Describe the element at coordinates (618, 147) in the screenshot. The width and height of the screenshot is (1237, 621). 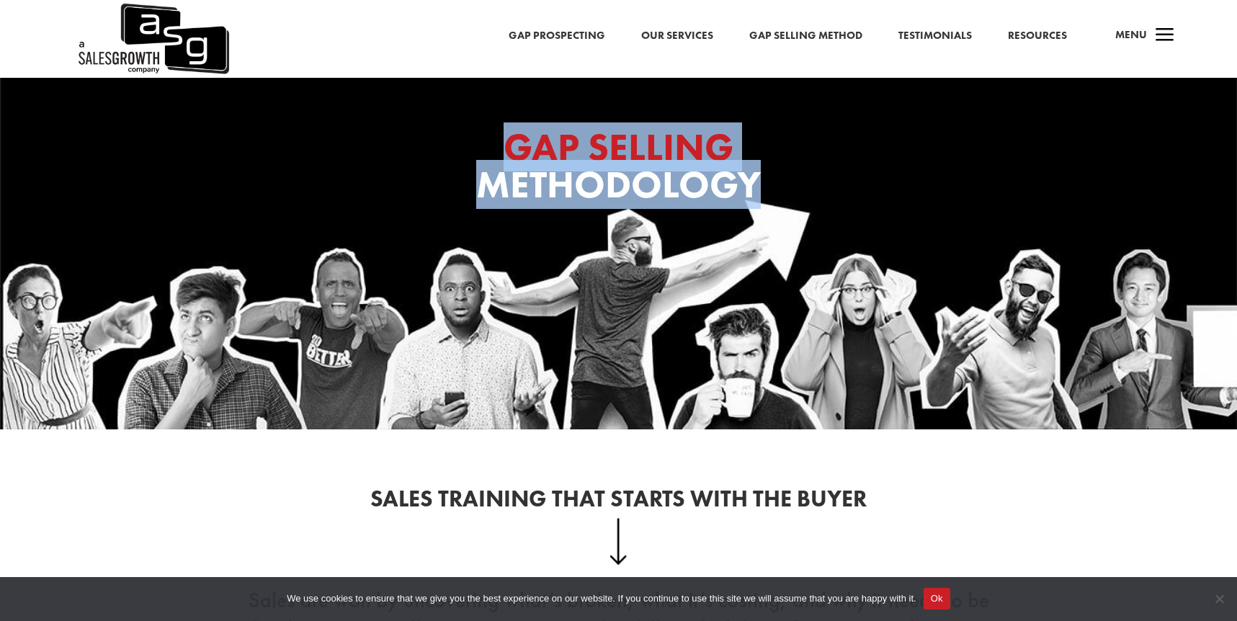
I see `span: GAP SELLING` at that location.